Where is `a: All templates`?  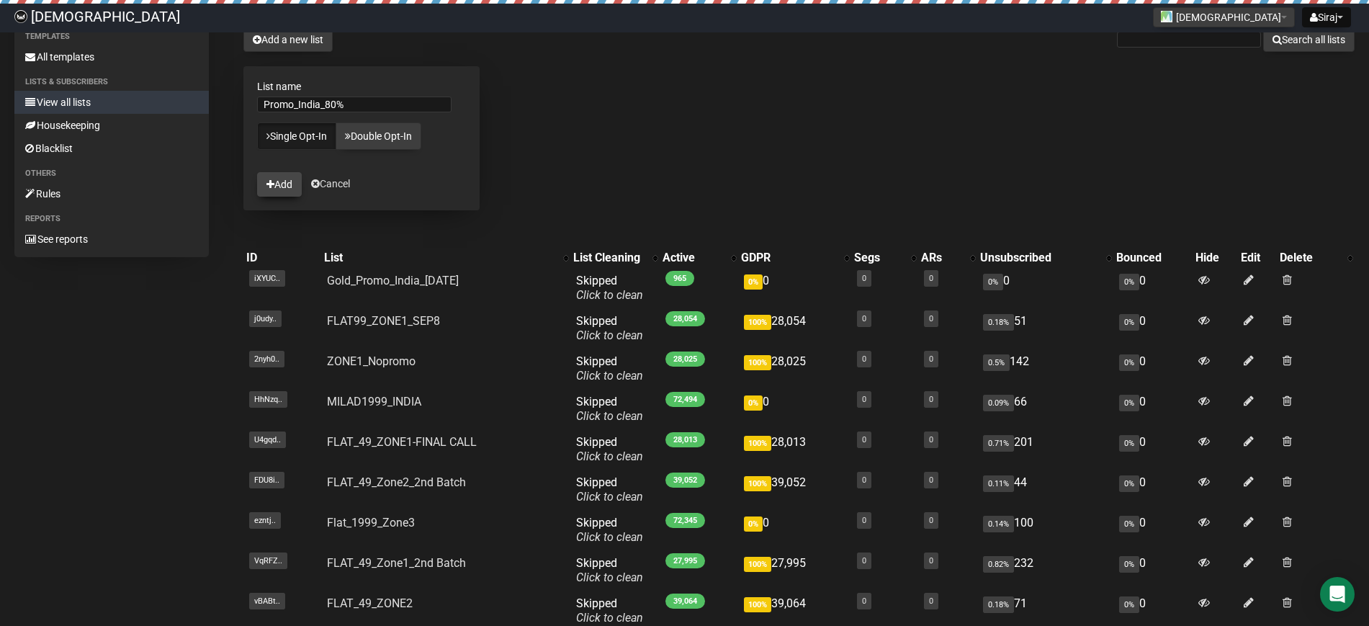
a: All templates is located at coordinates (112, 57).